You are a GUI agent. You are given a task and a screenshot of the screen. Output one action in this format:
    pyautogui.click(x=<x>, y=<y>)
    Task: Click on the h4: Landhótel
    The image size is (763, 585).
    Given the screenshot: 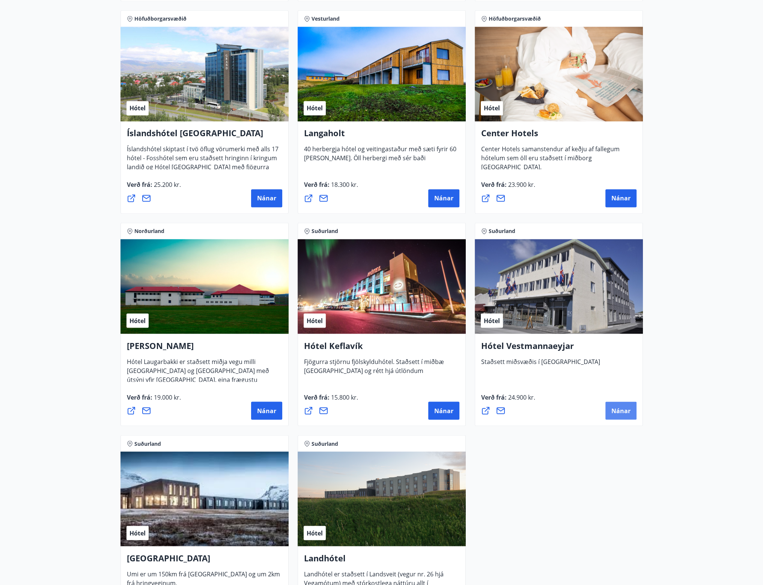 What is the action you would take?
    pyautogui.click(x=382, y=561)
    